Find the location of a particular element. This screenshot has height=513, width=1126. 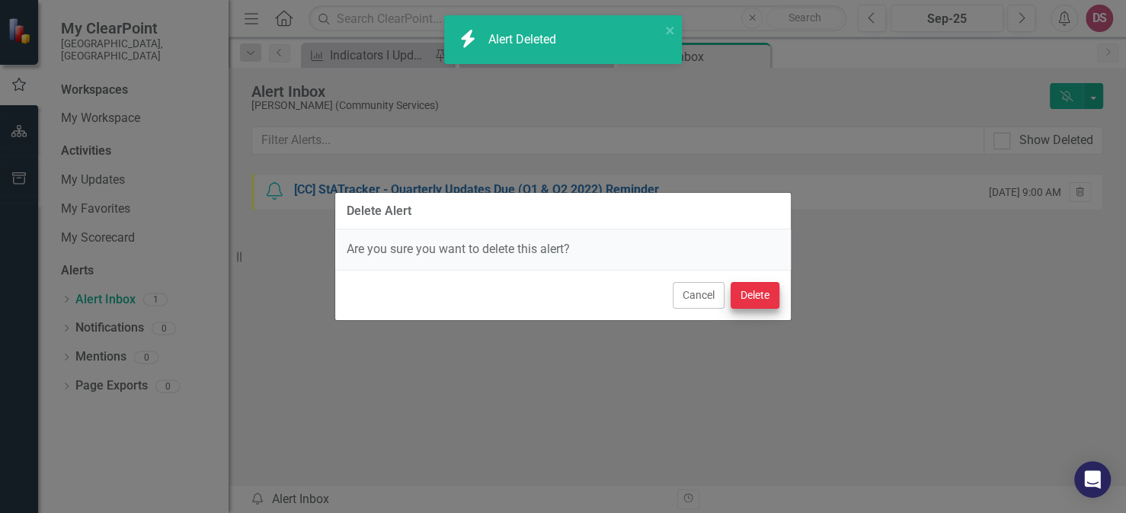

div: Alert Deleted is located at coordinates (524, 40).